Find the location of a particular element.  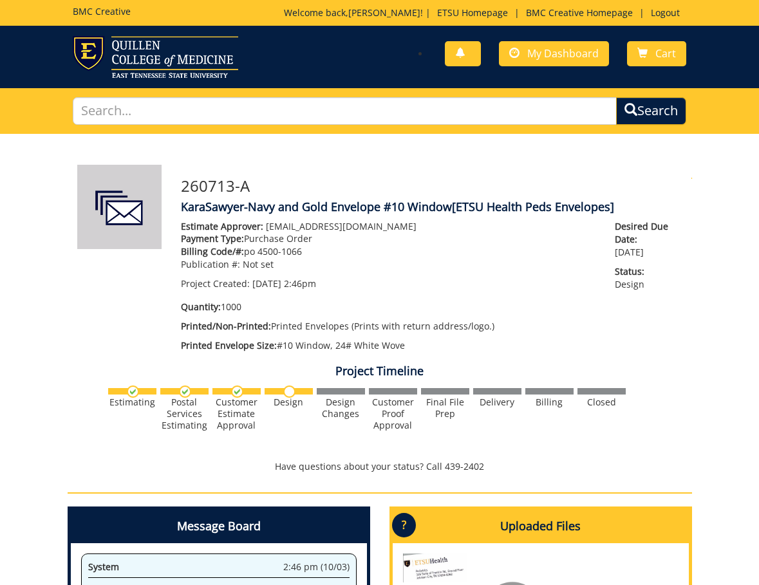

span: [ETSU Health Peds Envelopes] is located at coordinates (533, 207).